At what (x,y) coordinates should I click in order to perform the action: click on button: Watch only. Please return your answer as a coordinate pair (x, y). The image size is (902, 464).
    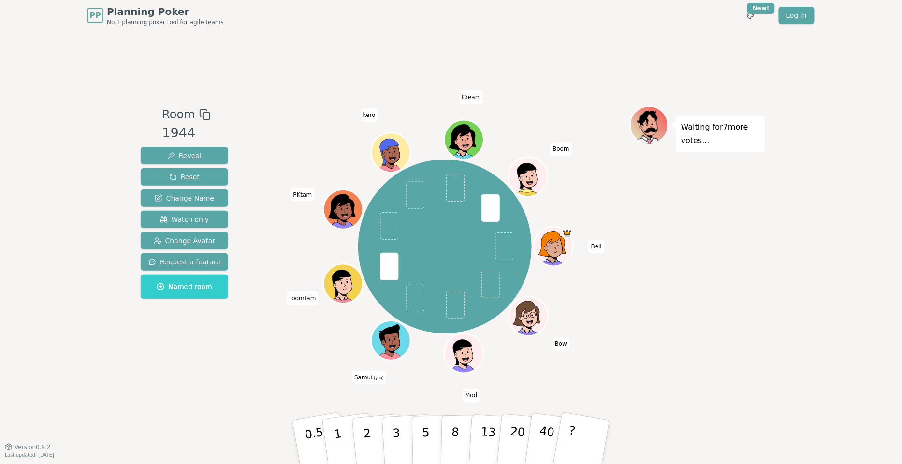
    Looking at the image, I should click on (184, 219).